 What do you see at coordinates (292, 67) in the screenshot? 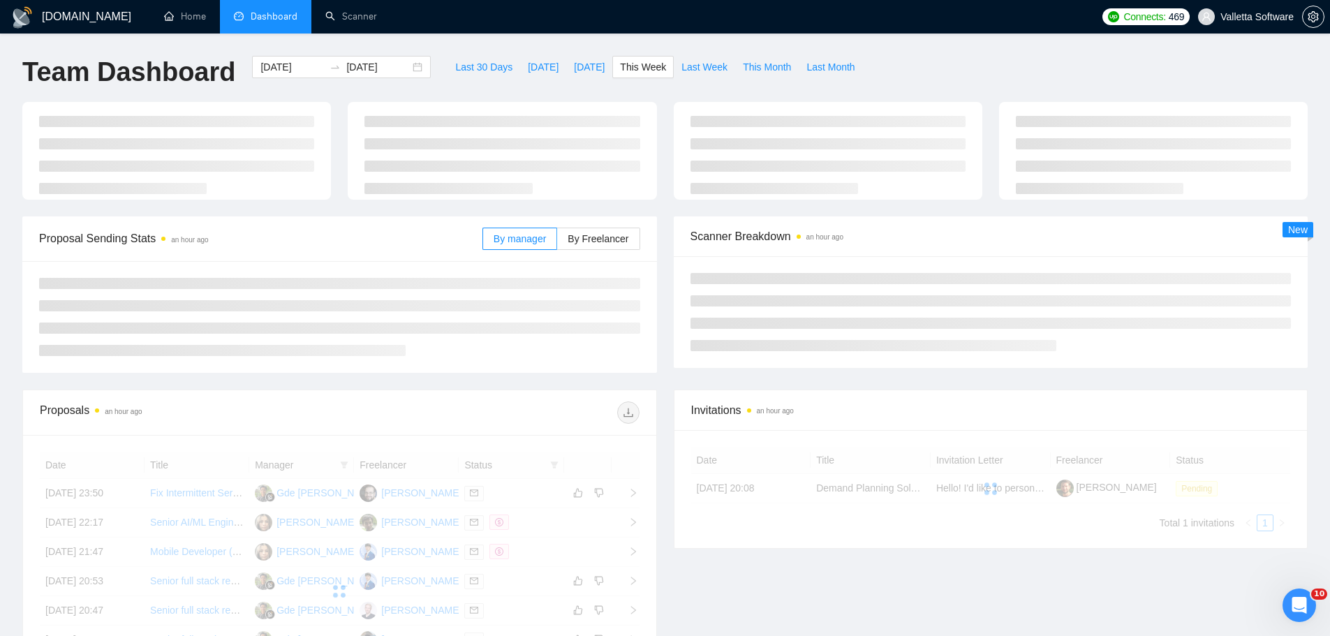
I see `input: Start date` at bounding box center [292, 67].